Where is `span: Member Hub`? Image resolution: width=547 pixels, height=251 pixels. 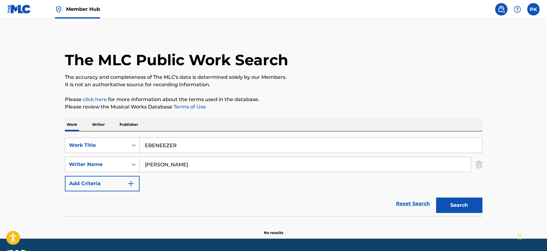
span: Member Hub is located at coordinates (83, 9).